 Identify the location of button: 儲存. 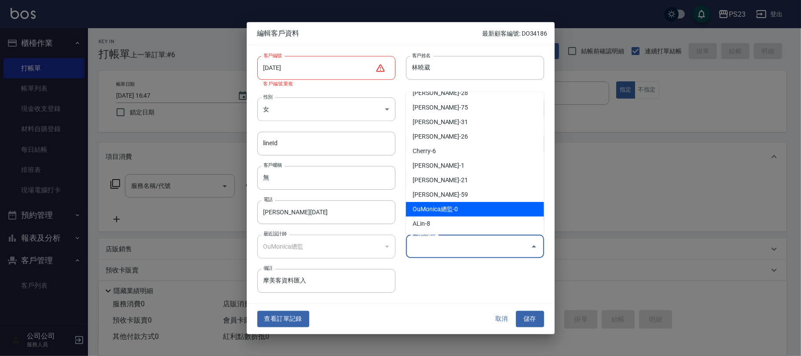
(530, 319).